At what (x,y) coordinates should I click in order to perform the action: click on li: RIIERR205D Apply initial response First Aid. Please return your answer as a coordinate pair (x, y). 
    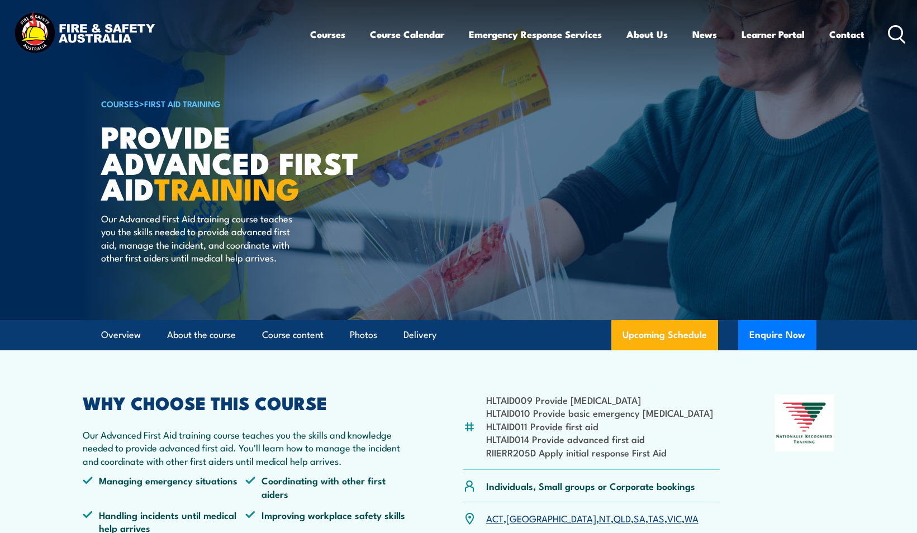
    Looking at the image, I should click on (599, 452).